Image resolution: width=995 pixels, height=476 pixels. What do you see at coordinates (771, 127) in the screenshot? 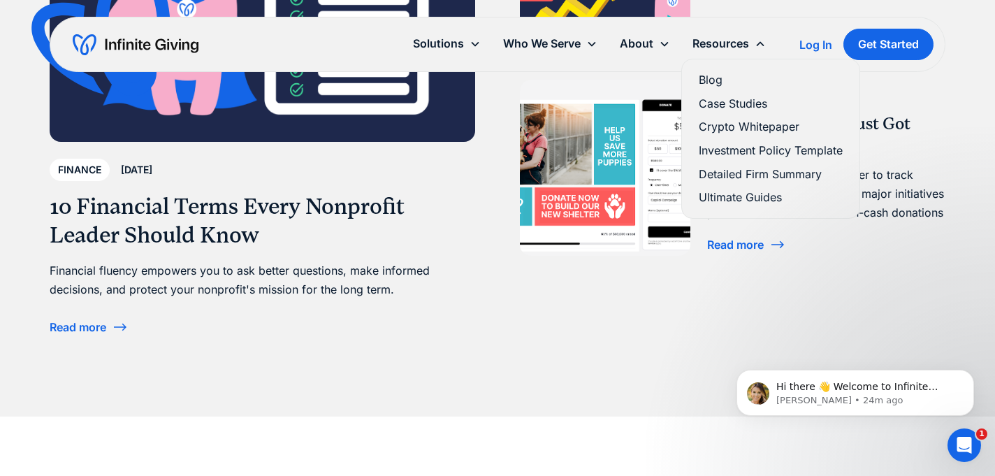
I see `a: Crypto Whitepaper` at bounding box center [771, 127].